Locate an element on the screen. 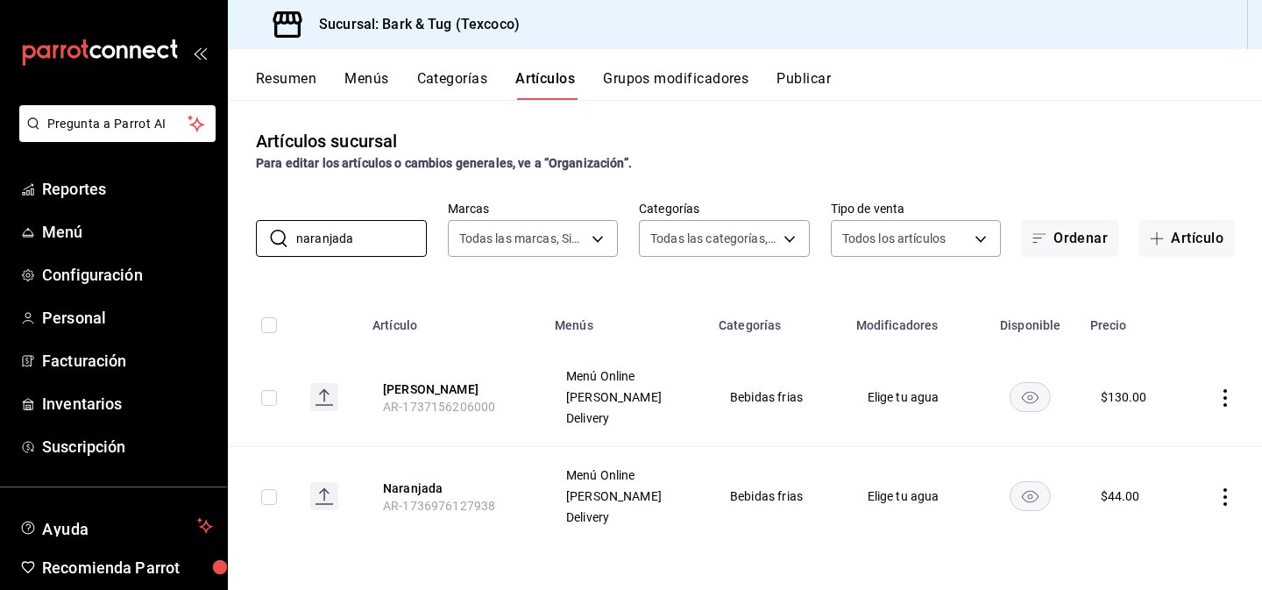  span: Inventarios is located at coordinates (127, 403).